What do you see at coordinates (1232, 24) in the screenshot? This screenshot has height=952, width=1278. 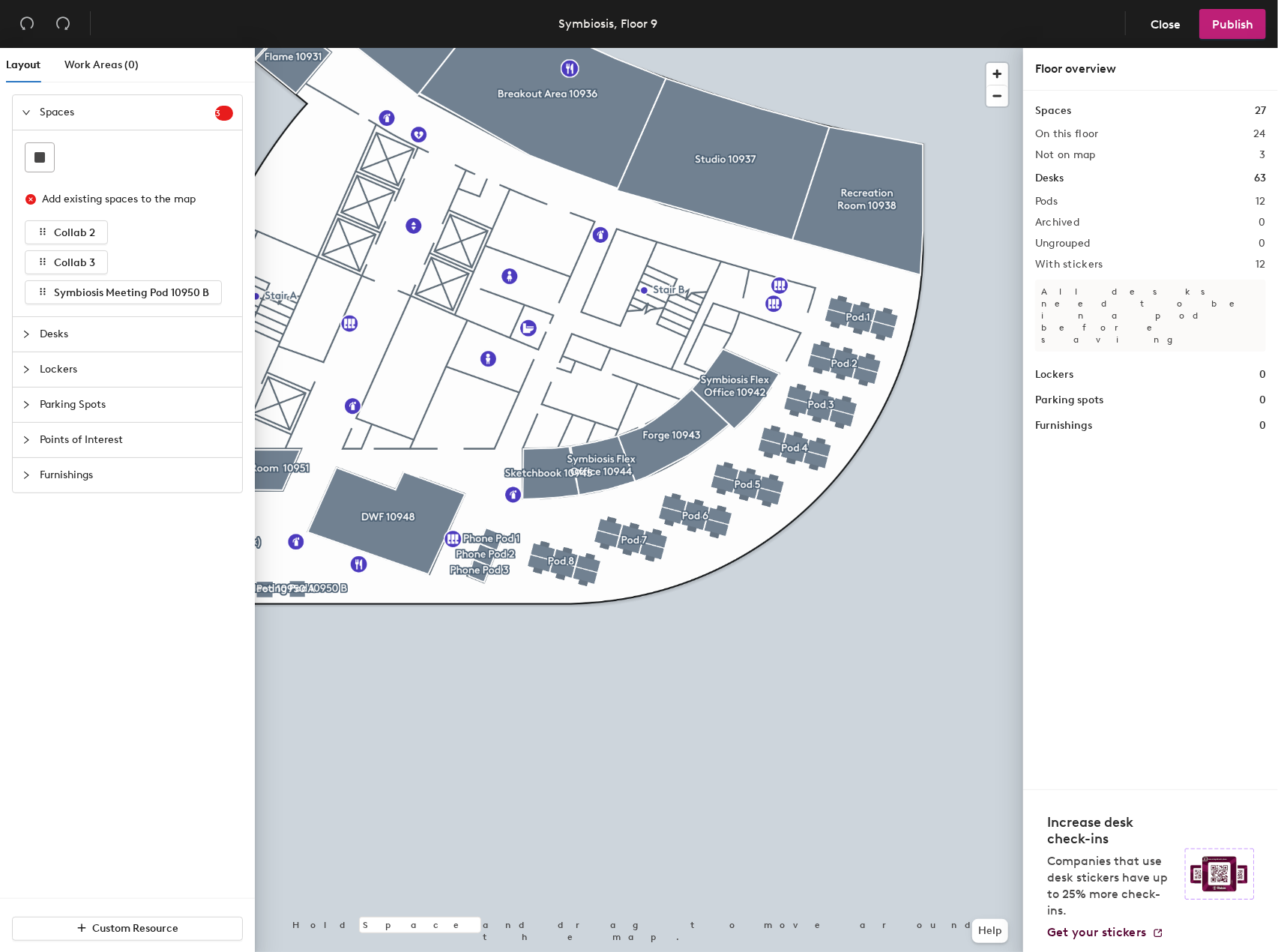 I see `button: Publish` at bounding box center [1232, 24].